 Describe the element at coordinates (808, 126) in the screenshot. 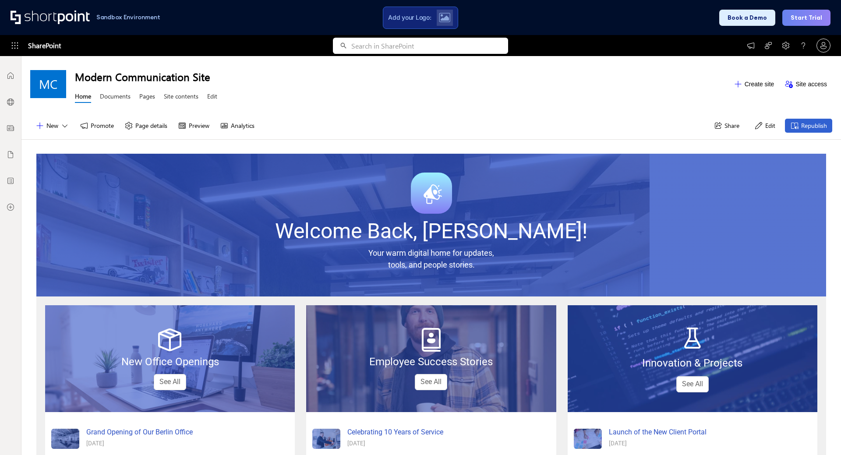

I see `button: Republish` at that location.